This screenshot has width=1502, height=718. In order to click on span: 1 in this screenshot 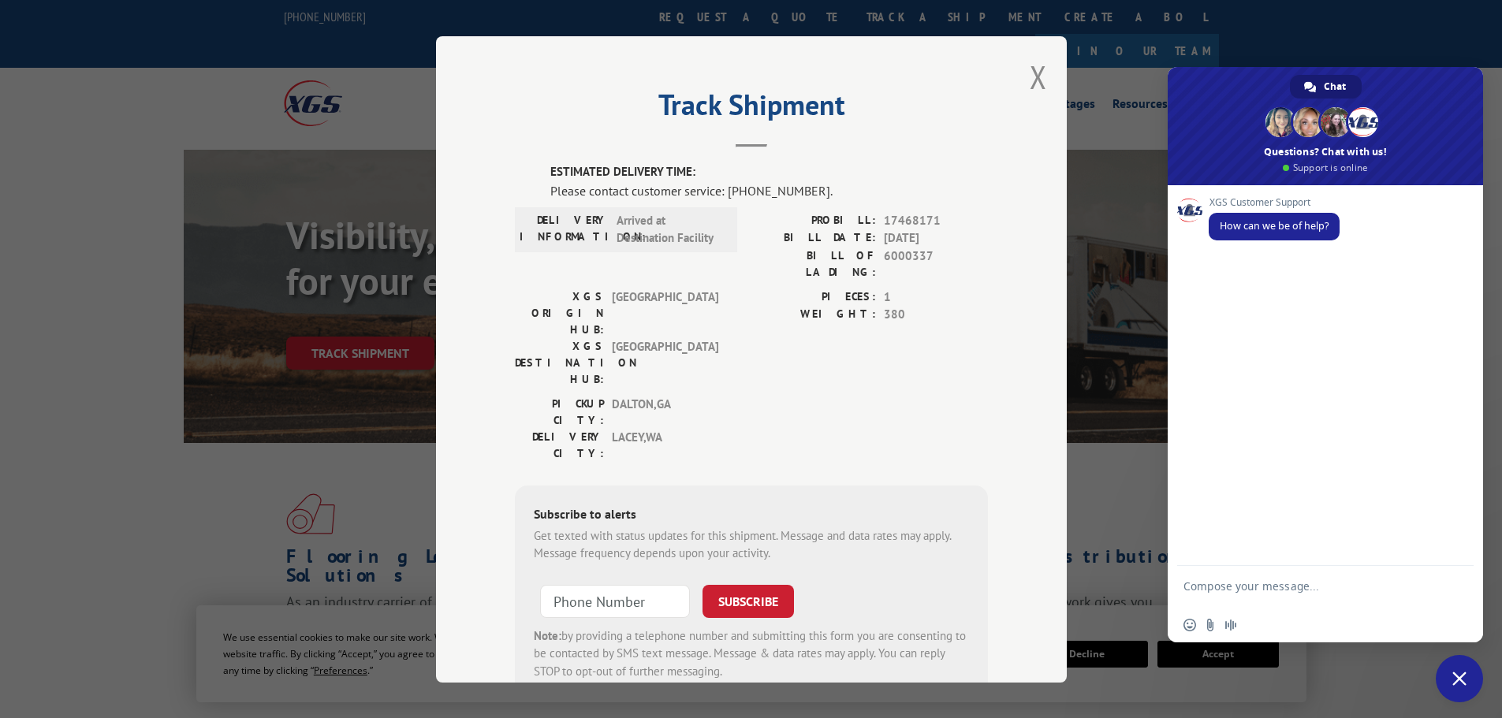, I will do `click(936, 296)`.